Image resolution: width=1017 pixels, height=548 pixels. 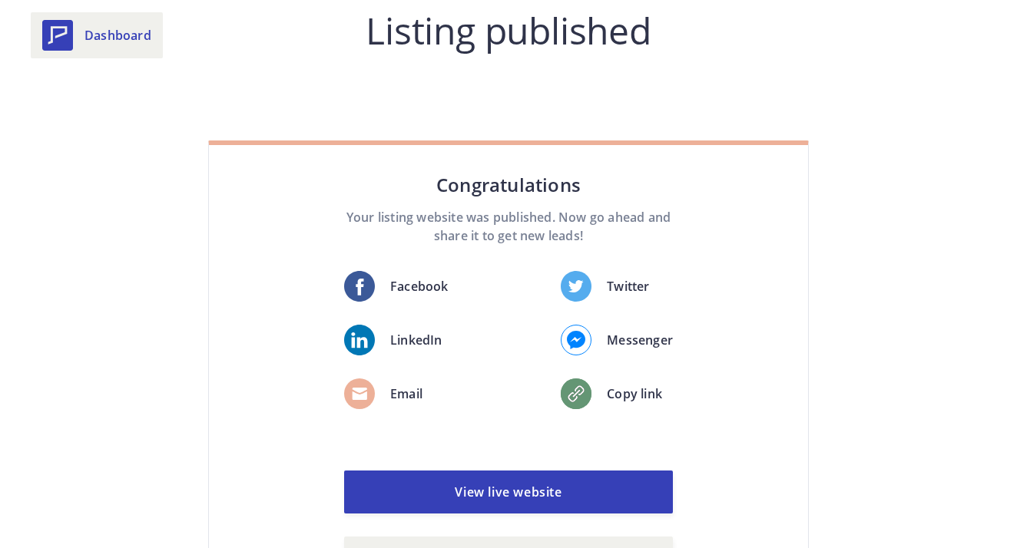 What do you see at coordinates (97, 35) in the screenshot?
I see `a: Dashboard` at bounding box center [97, 35].